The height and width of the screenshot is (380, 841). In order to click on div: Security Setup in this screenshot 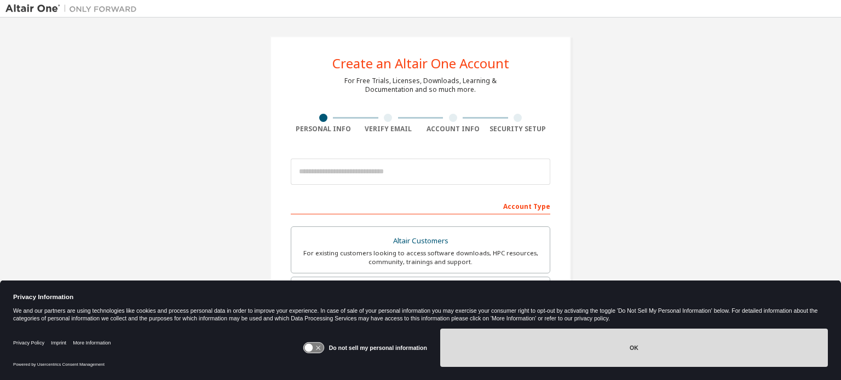, I will do `click(518, 129)`.